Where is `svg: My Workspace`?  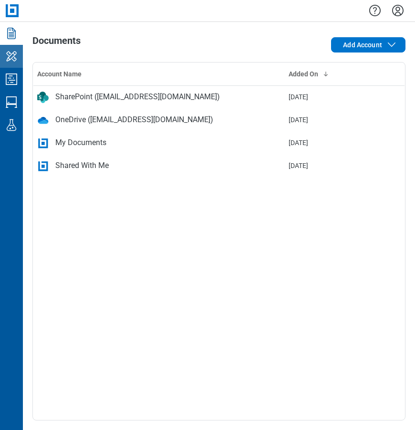
svg: My Workspace is located at coordinates (11, 56).